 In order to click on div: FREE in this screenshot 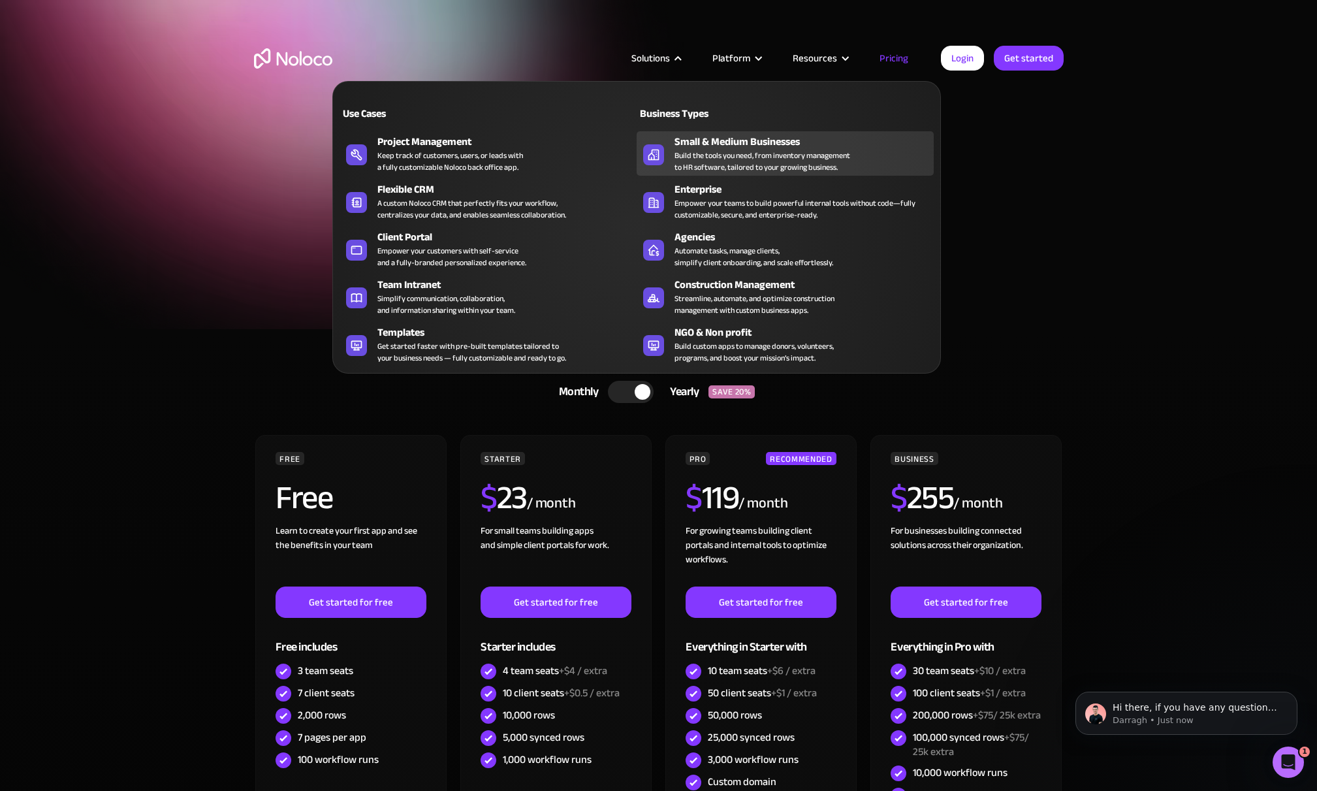, I will do `click(290, 458)`.